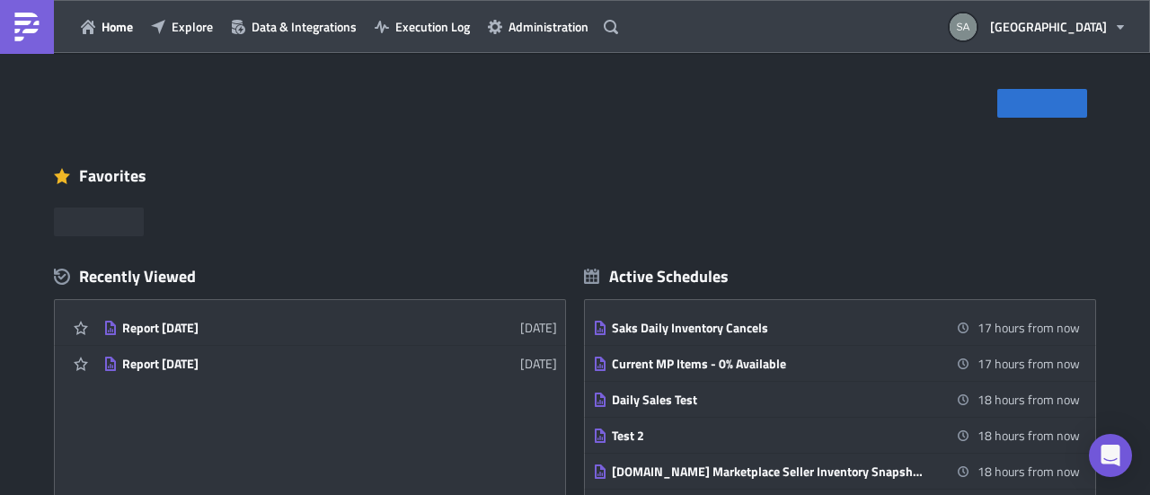 This screenshot has height=495, width=1150. I want to click on span: Execution Log, so click(432, 26).